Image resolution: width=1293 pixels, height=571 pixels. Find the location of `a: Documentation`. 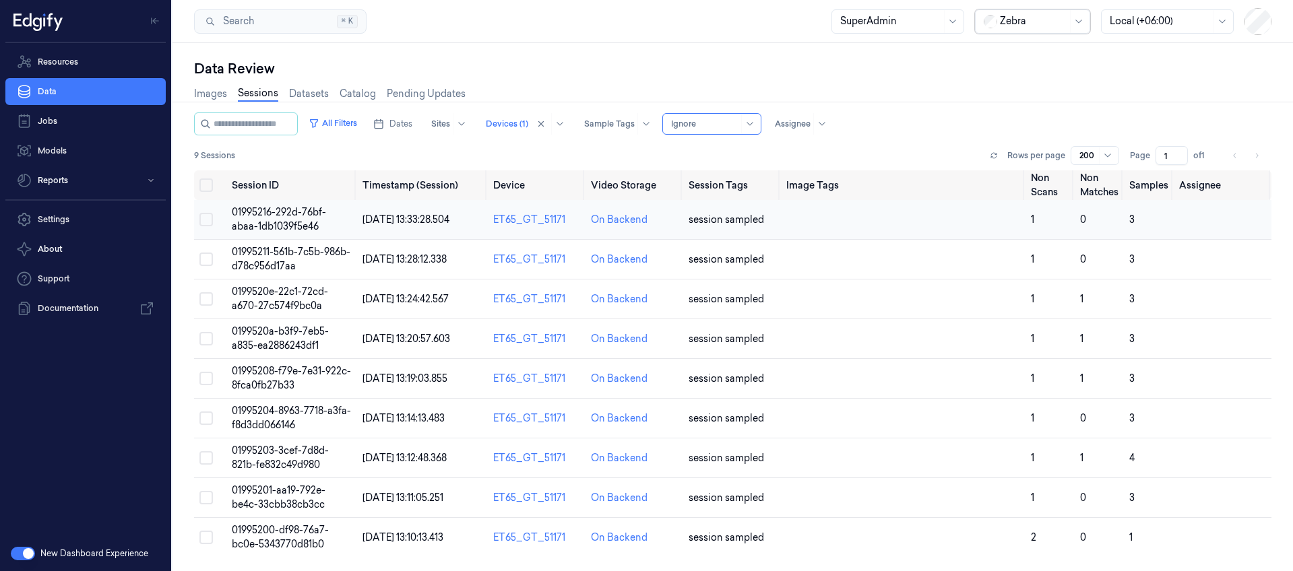

a: Documentation is located at coordinates (86, 309).